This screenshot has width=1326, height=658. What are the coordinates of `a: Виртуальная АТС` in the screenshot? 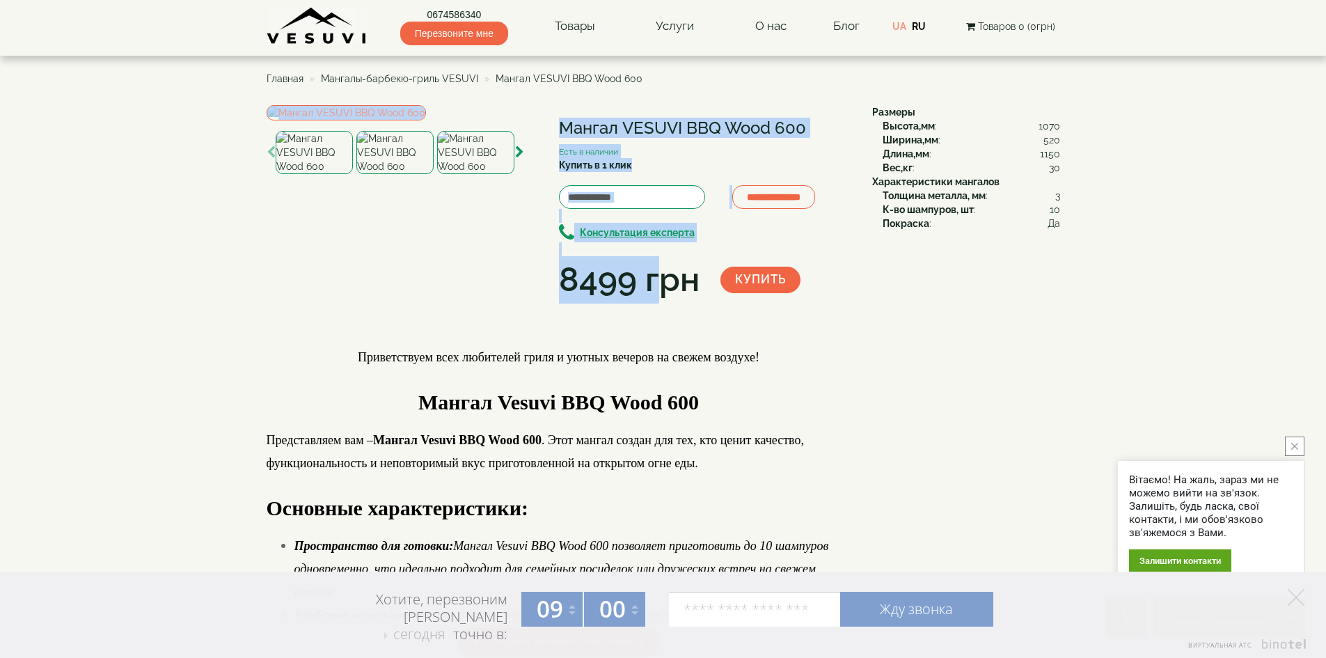 It's located at (1244, 648).